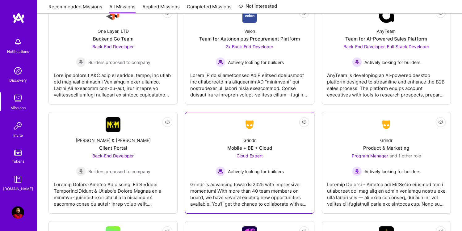  I want to click on div: Client Portal, so click(113, 148).